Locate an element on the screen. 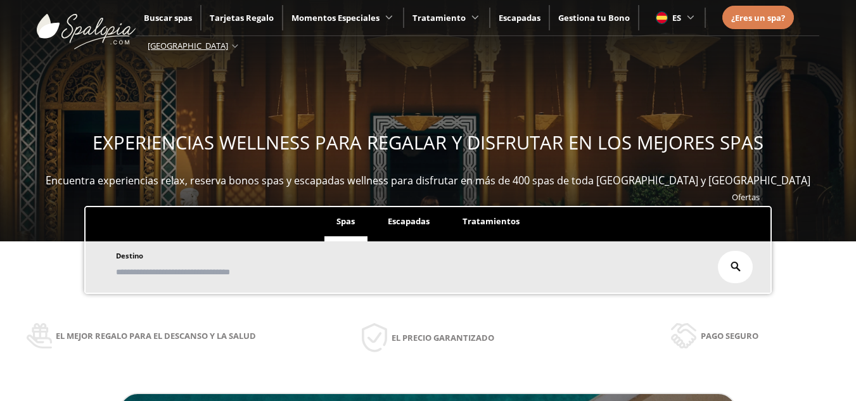 The width and height of the screenshot is (856, 401). span: EXPERIENCIAS WELLNESS PARA REGALAR Y DISFRUTAR EN LOS MEJORES SPAS is located at coordinates (428, 143).